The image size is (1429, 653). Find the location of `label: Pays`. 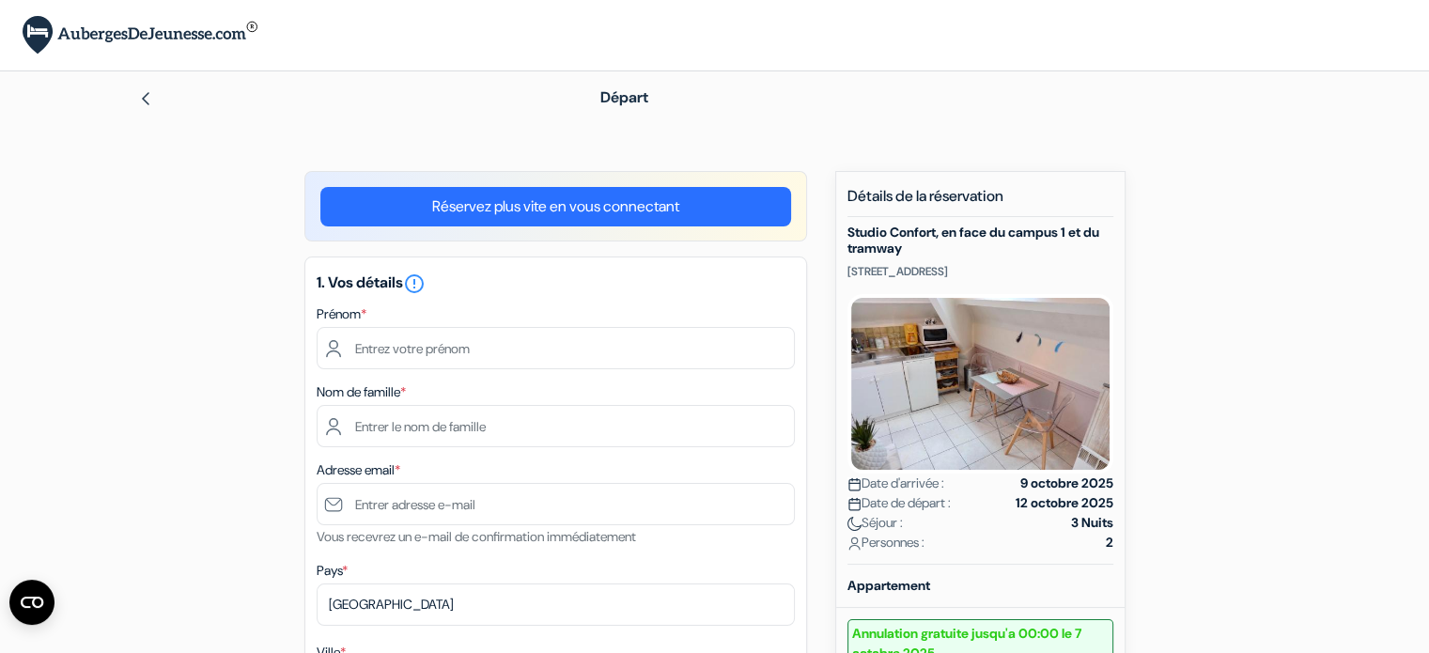

label: Pays is located at coordinates (332, 570).